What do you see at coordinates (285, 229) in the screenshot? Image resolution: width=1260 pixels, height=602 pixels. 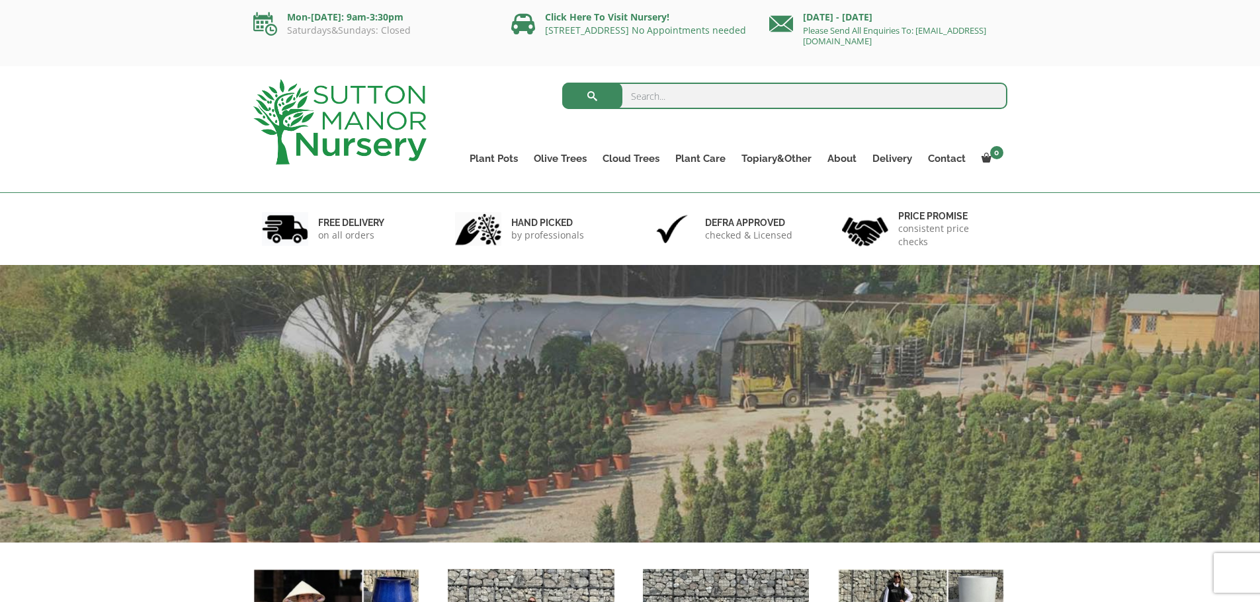 I see `img: 1.jpg` at bounding box center [285, 229].